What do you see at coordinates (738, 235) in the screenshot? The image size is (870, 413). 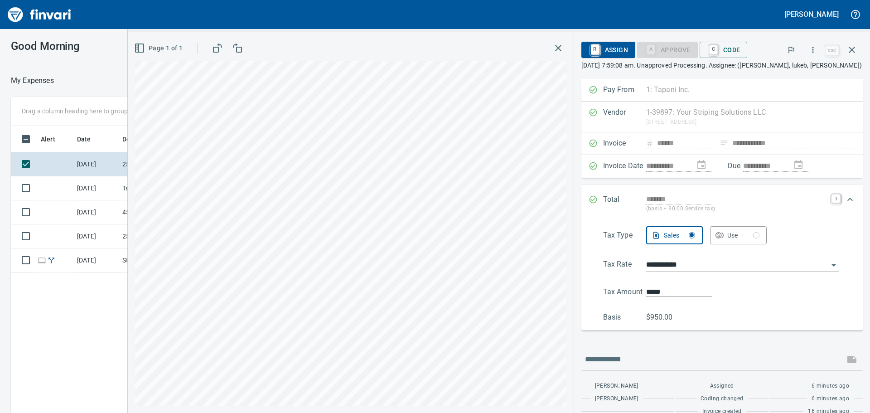 I see `button: Use` at bounding box center [738, 235].